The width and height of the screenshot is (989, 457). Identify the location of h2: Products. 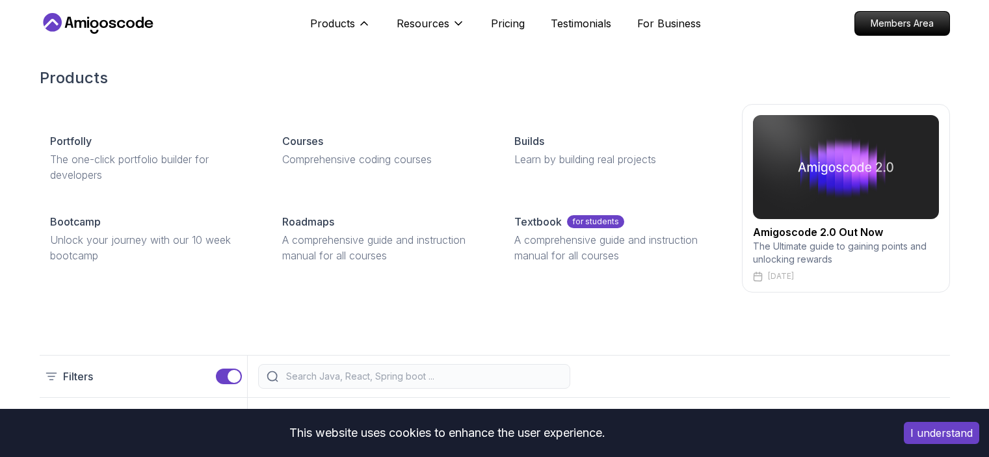
(495, 78).